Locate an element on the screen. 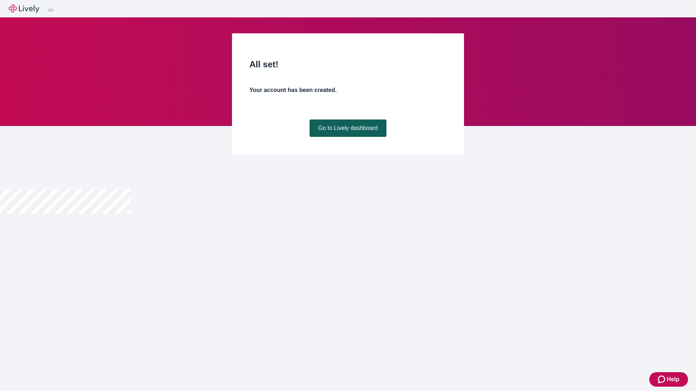 The image size is (696, 391). button: Zendesk support iconHelp is located at coordinates (668, 380).